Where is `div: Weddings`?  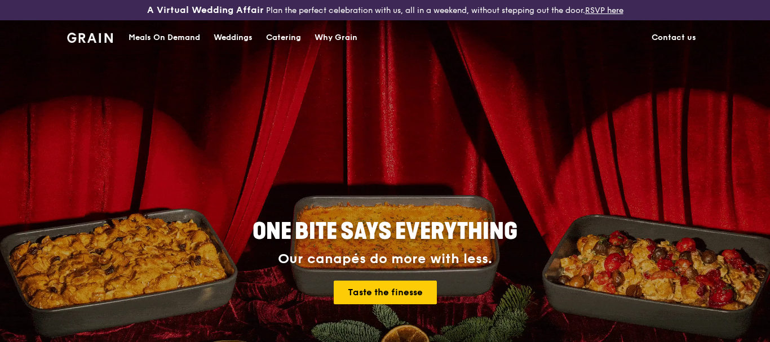 div: Weddings is located at coordinates (233, 38).